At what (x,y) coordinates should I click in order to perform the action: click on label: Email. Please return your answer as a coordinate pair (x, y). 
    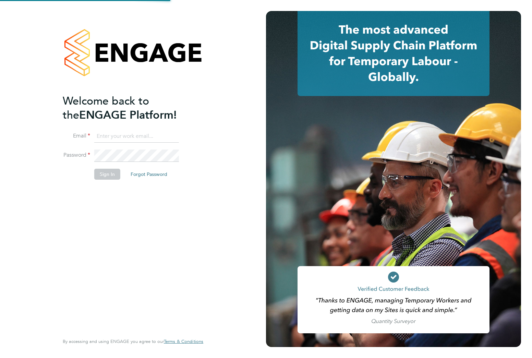
    Looking at the image, I should click on (76, 136).